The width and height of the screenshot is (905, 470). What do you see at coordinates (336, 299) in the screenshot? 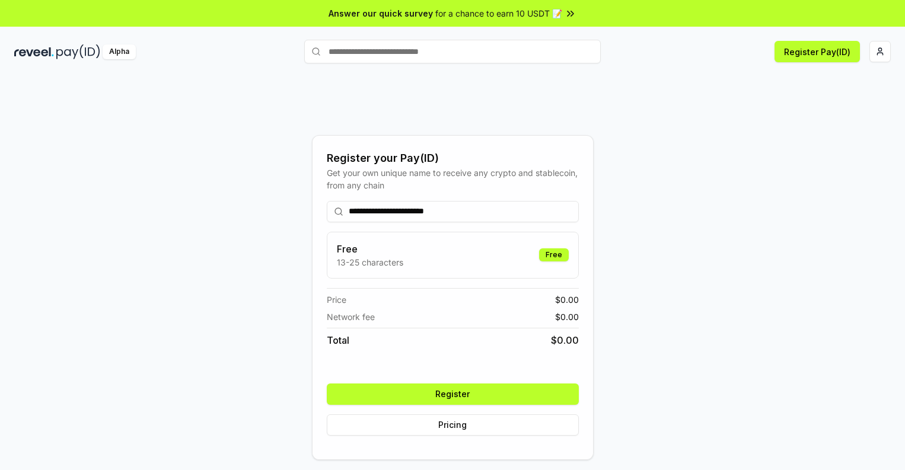
I see `span: Price` at bounding box center [336, 299].